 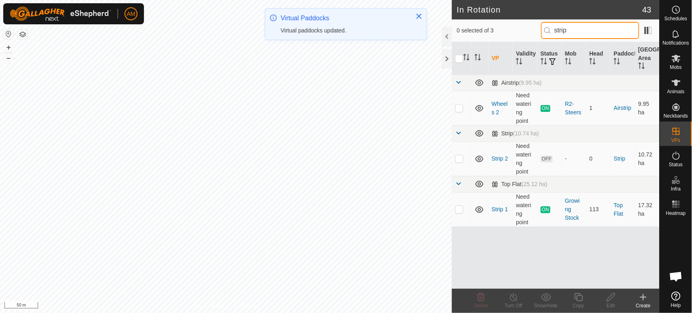 What do you see at coordinates (209, 306) in the screenshot?
I see `a: Privacy Policy` at bounding box center [209, 306].